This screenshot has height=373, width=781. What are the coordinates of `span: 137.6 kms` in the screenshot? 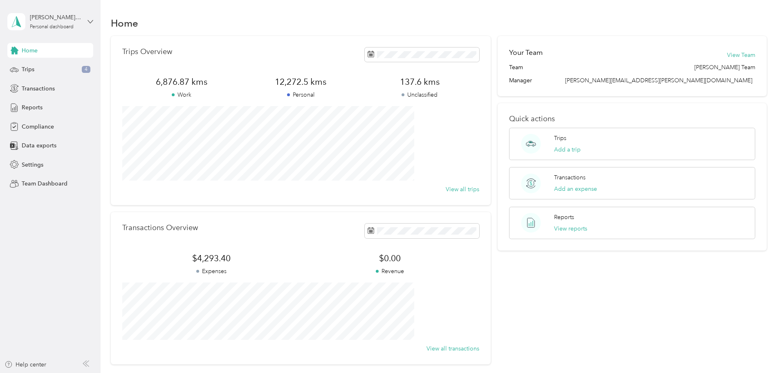 It's located at (420, 82).